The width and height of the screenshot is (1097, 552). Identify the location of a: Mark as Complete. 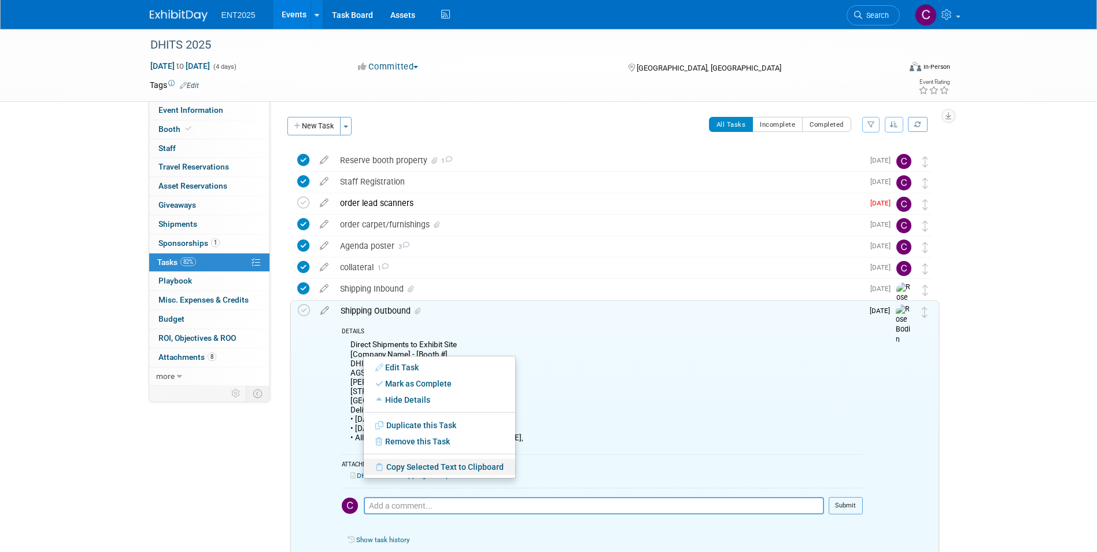
(439, 383).